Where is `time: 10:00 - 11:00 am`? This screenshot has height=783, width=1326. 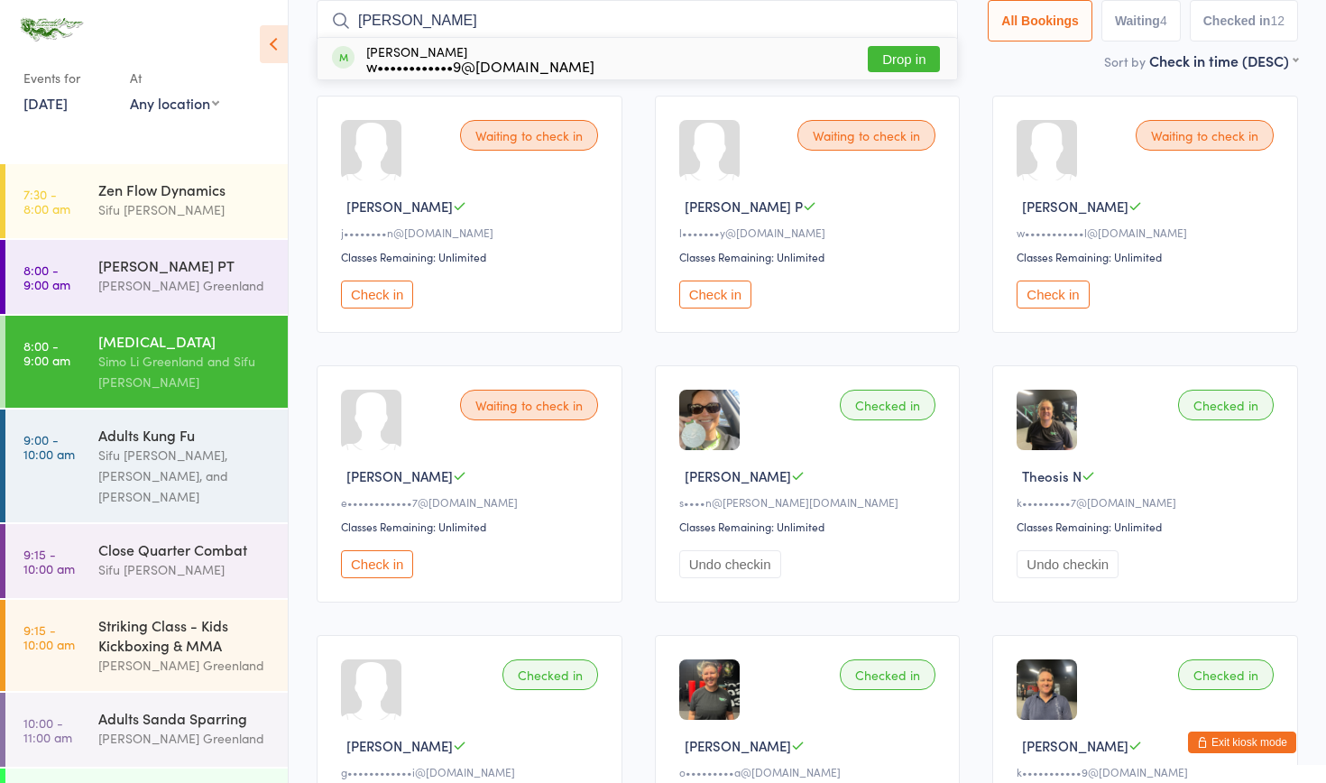 time: 10:00 - 11:00 am is located at coordinates (48, 730).